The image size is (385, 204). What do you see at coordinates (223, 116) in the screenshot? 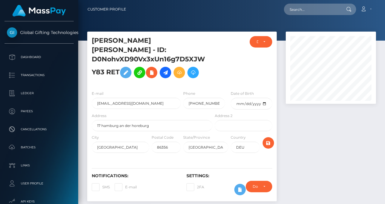
I see `label: Address 2` at bounding box center [223, 116].